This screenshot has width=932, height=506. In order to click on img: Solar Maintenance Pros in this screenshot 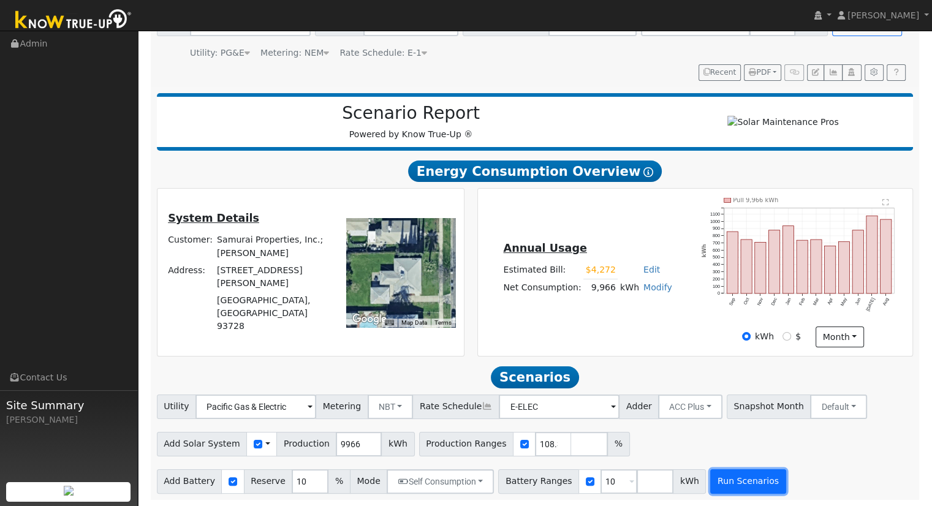, I will do `click(783, 122)`.